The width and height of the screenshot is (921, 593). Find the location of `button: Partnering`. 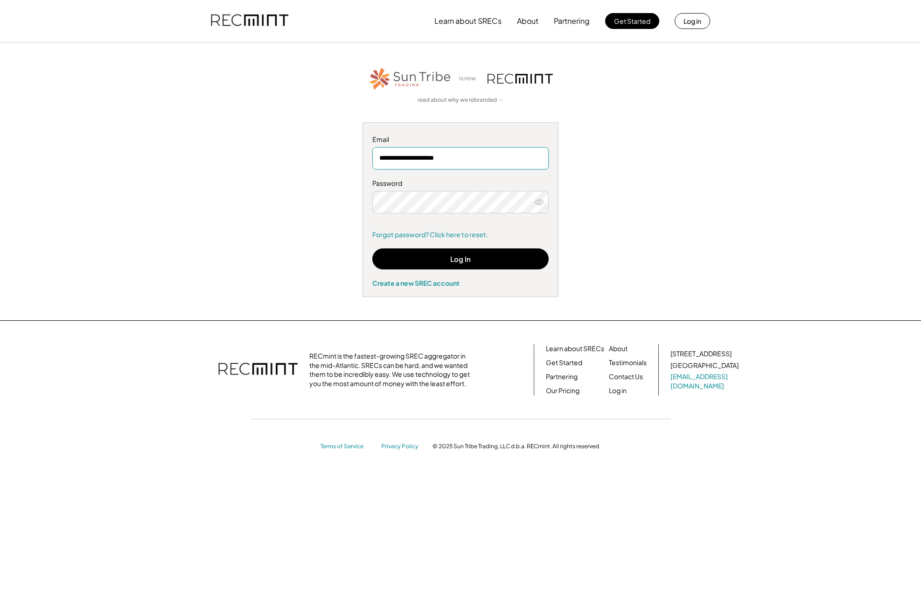

button: Partnering is located at coordinates (572, 21).